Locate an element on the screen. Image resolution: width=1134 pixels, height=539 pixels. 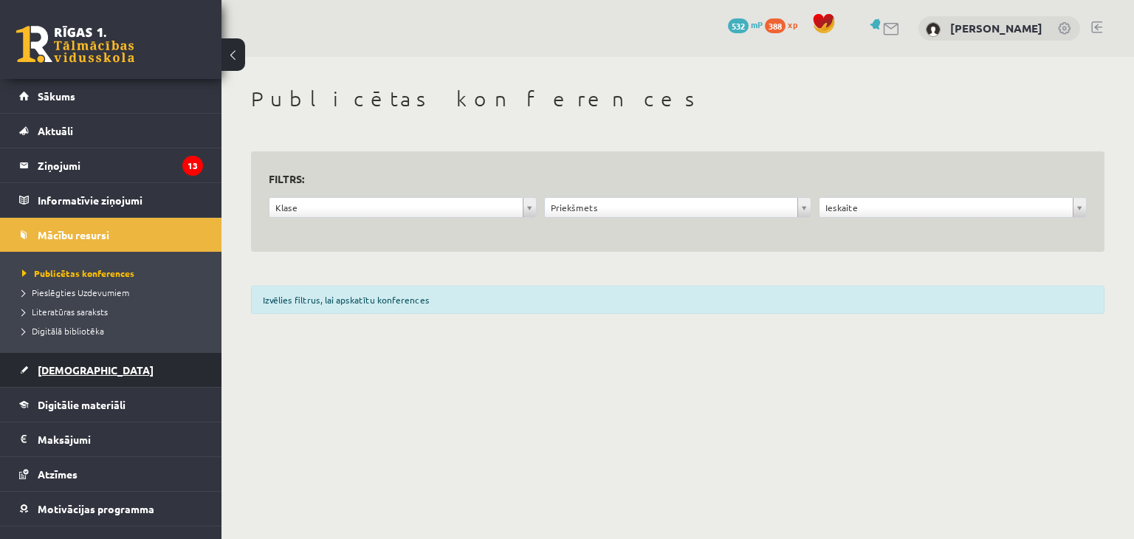
span: Atzīmes is located at coordinates (58, 474).